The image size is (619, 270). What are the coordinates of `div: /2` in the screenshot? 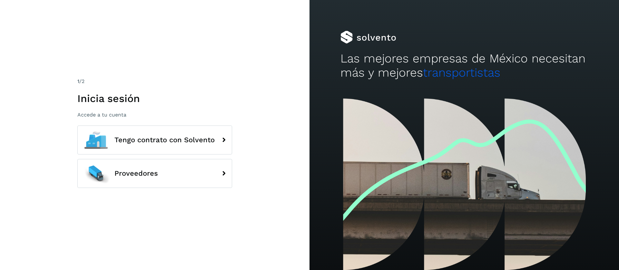 It's located at (155, 82).